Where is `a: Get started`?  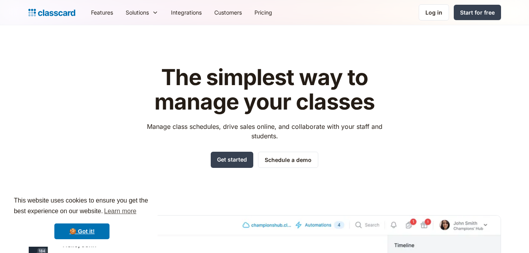 a: Get started is located at coordinates (232, 160).